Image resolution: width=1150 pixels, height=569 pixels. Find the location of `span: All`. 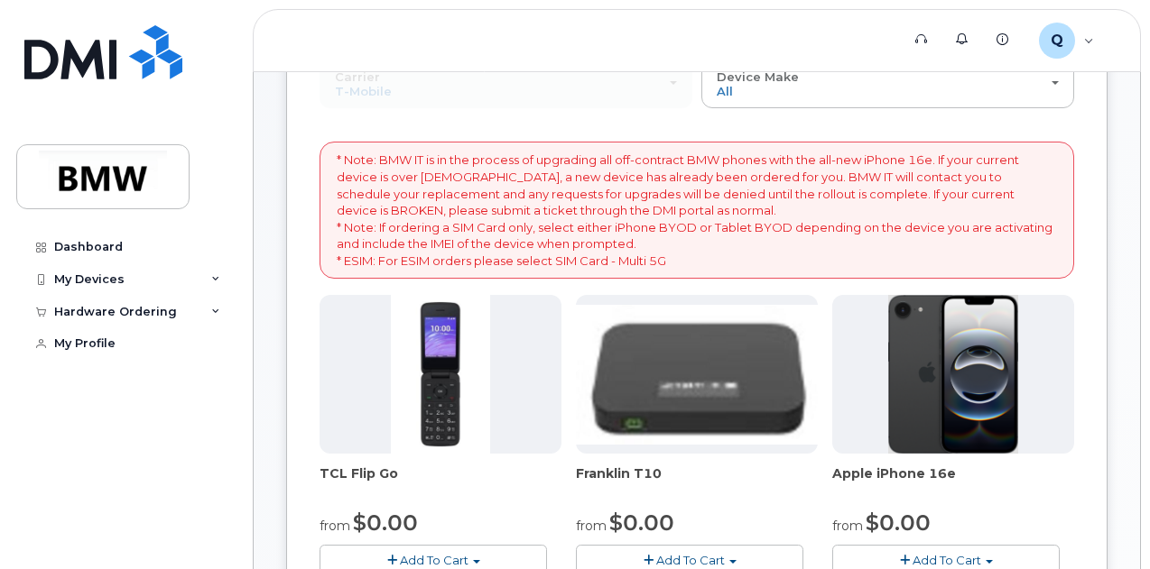

span: All is located at coordinates (725, 91).